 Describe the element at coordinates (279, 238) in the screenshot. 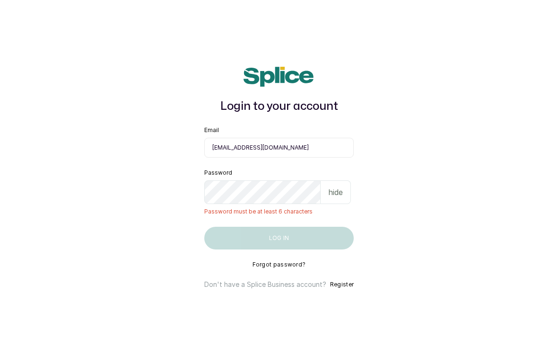

I see `button: Log in` at that location.